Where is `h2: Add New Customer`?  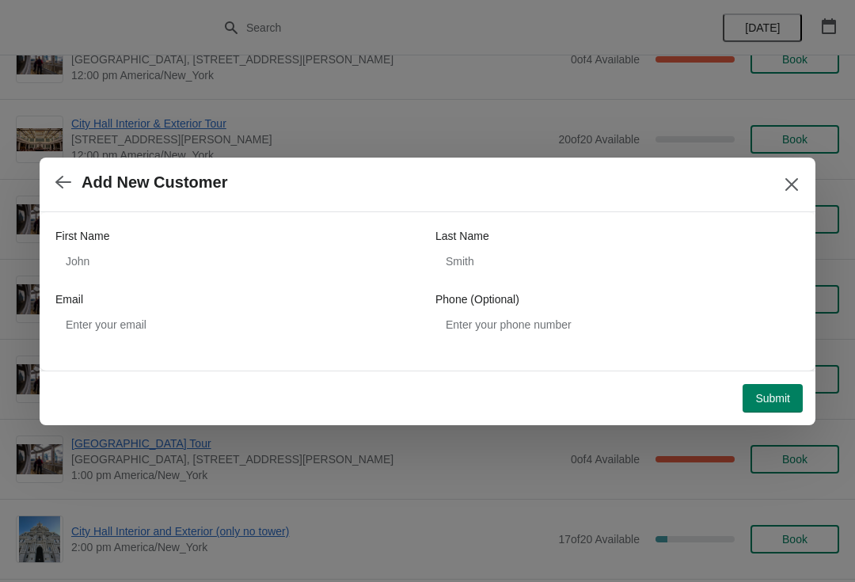 h2: Add New Customer is located at coordinates (154, 182).